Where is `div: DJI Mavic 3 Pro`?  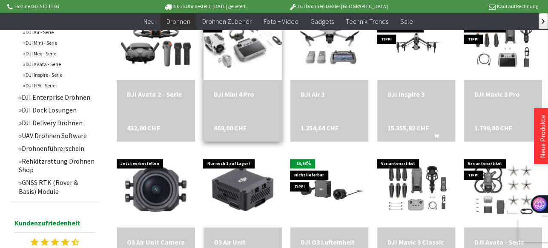
div: DJI Mavic 3 Pro is located at coordinates (502, 94).